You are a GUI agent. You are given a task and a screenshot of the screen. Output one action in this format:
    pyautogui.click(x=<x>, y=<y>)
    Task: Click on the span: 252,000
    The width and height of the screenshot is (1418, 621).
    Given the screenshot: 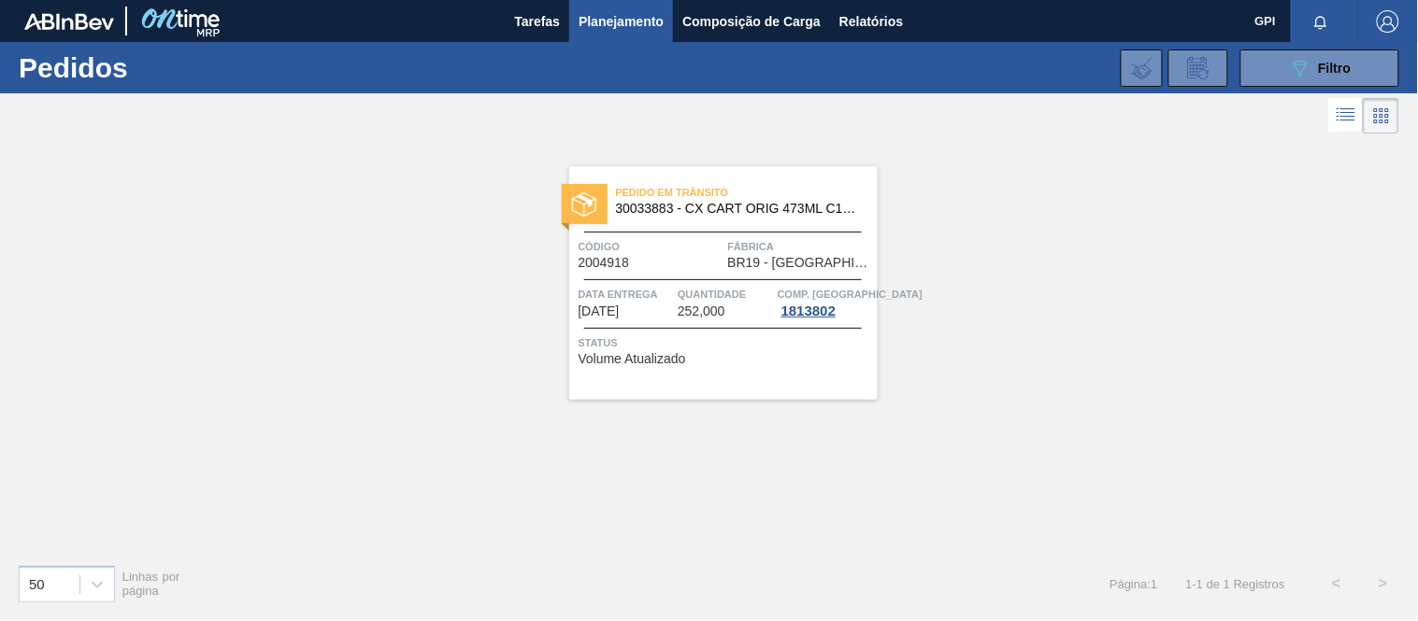 What is the action you would take?
    pyautogui.click(x=701, y=311)
    